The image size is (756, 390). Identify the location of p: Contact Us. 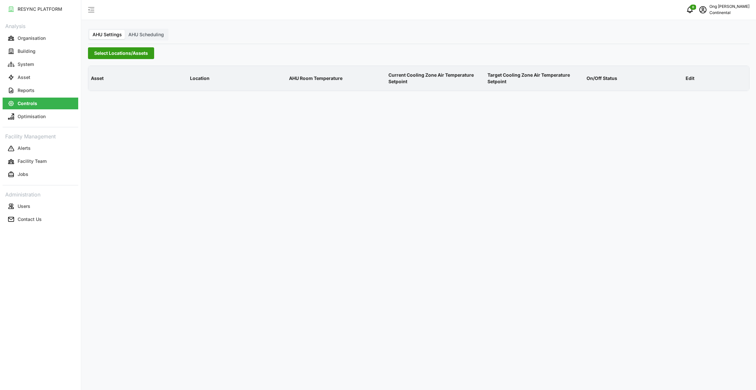
(30, 219).